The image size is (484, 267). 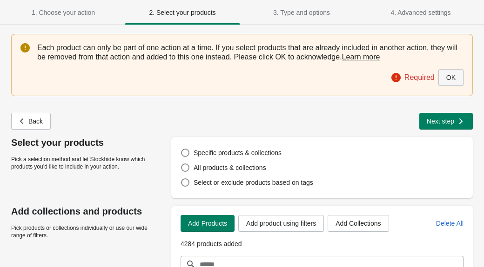 What do you see at coordinates (207, 224) in the screenshot?
I see `span: Add Products` at bounding box center [207, 224].